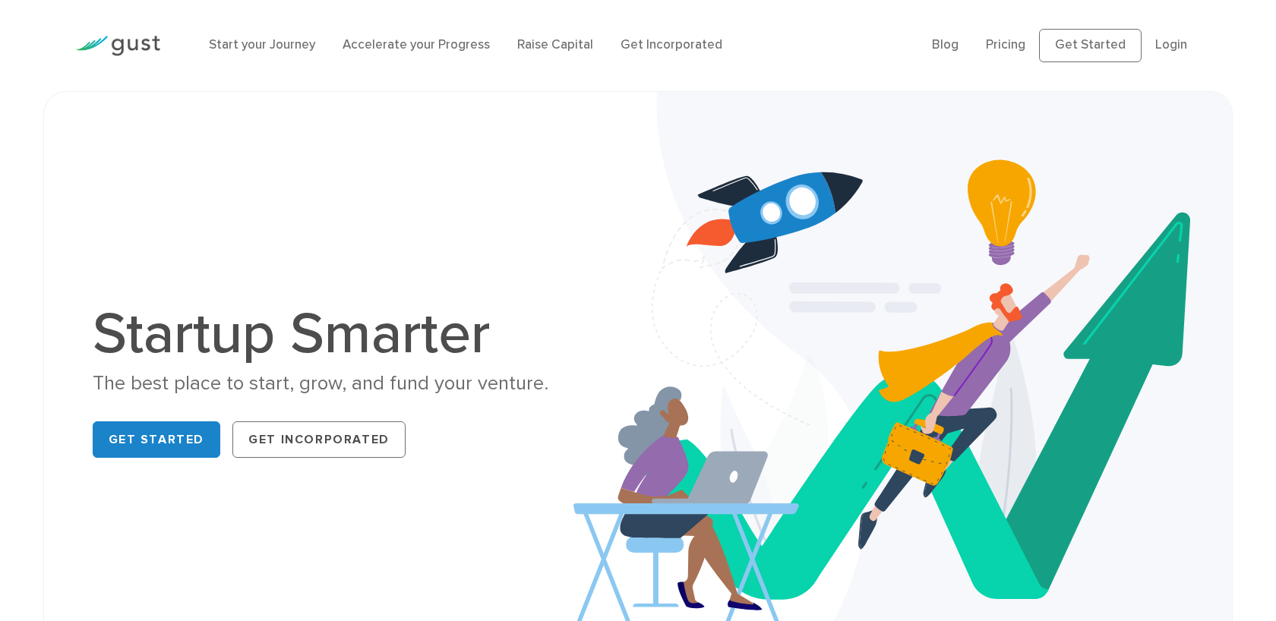  I want to click on a: Raise Capital, so click(555, 45).